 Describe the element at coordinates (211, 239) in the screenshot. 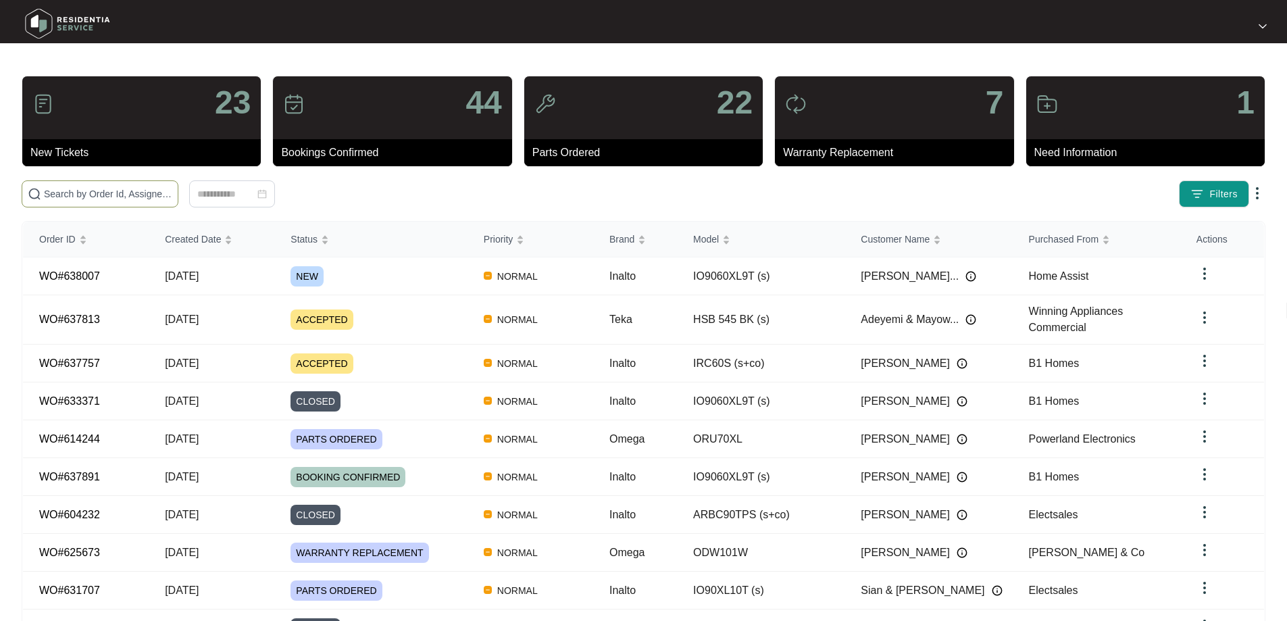

I see `th: Created Date` at that location.